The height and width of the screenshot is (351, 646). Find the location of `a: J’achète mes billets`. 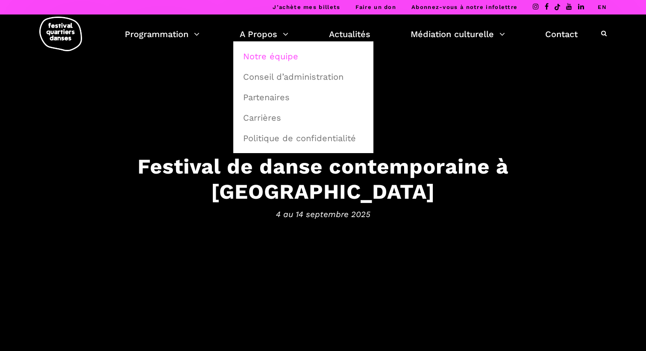

a: J’achète mes billets is located at coordinates (306, 7).